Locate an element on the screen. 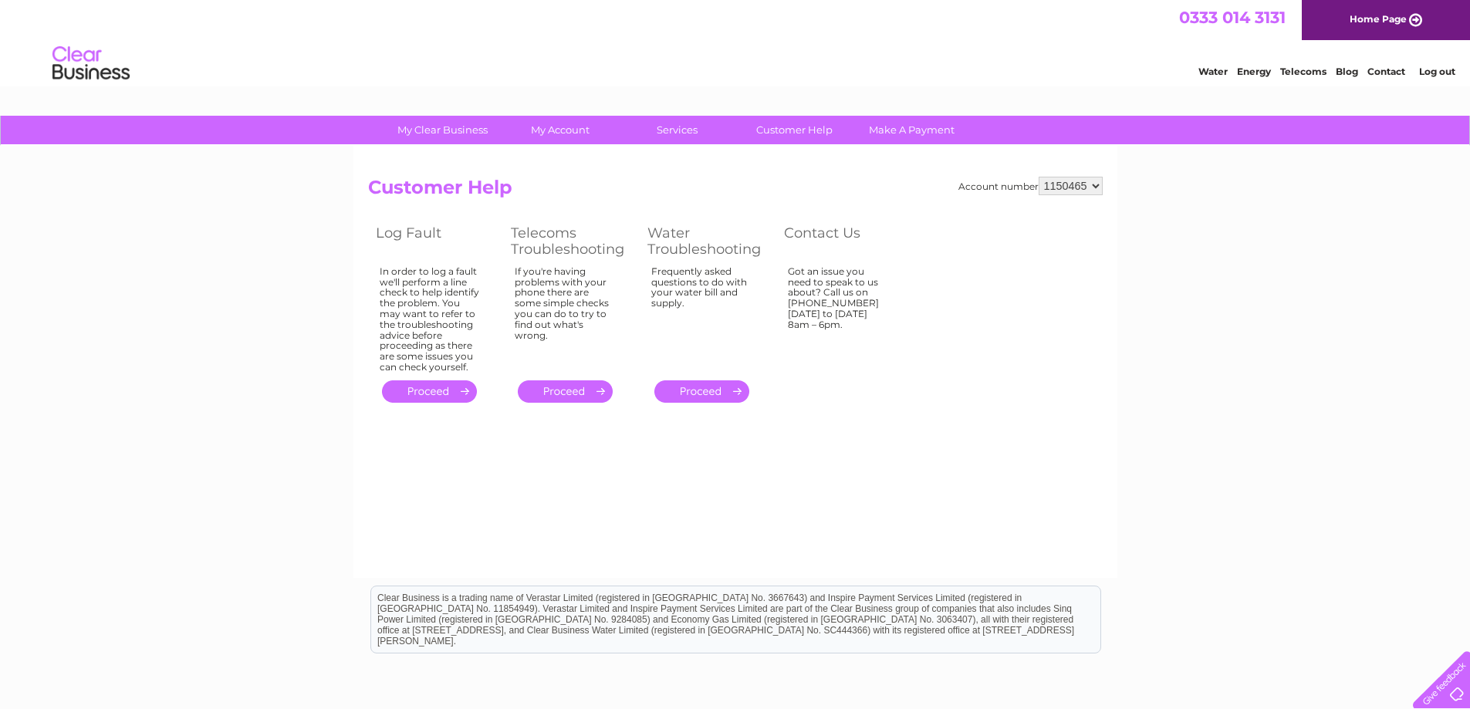 This screenshot has width=1470, height=709. th: Telecoms Troubleshooting is located at coordinates (571, 241).